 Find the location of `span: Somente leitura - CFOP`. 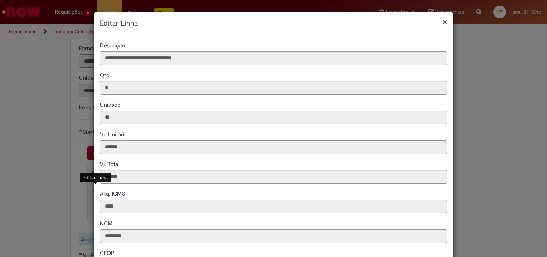

span: Somente leitura - CFOP is located at coordinates (108, 253).